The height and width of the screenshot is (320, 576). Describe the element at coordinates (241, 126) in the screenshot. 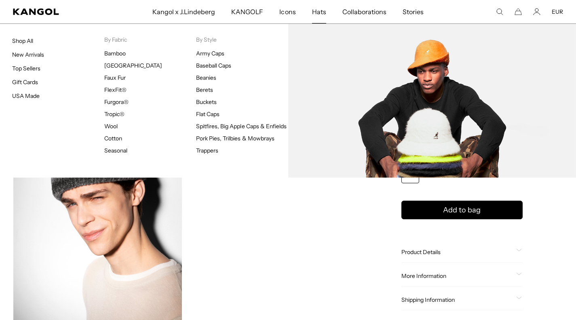

I see `a: Spitfires, Big Apple Caps & Enfields` at that location.